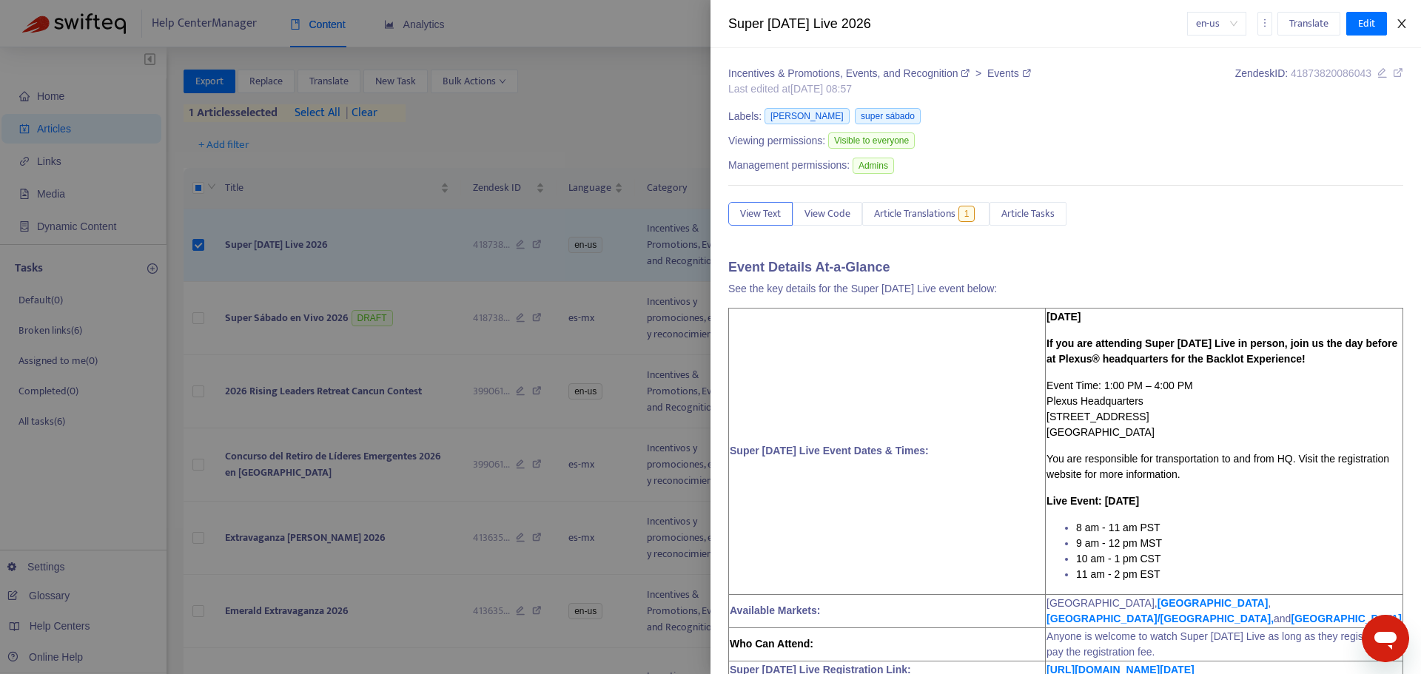 The width and height of the screenshot is (1421, 674). I want to click on strong: Available Markets:, so click(775, 611).